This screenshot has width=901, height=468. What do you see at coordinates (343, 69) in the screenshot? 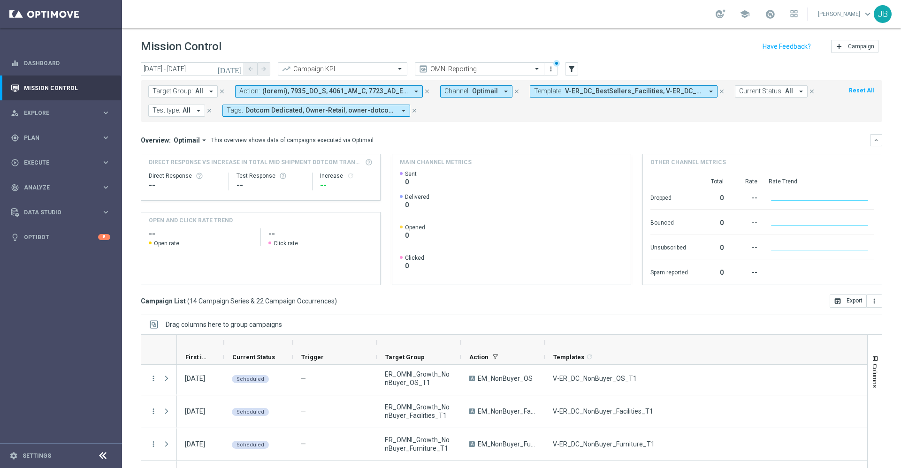
I see `ng-select: Campaign KPI` at bounding box center [343, 69].